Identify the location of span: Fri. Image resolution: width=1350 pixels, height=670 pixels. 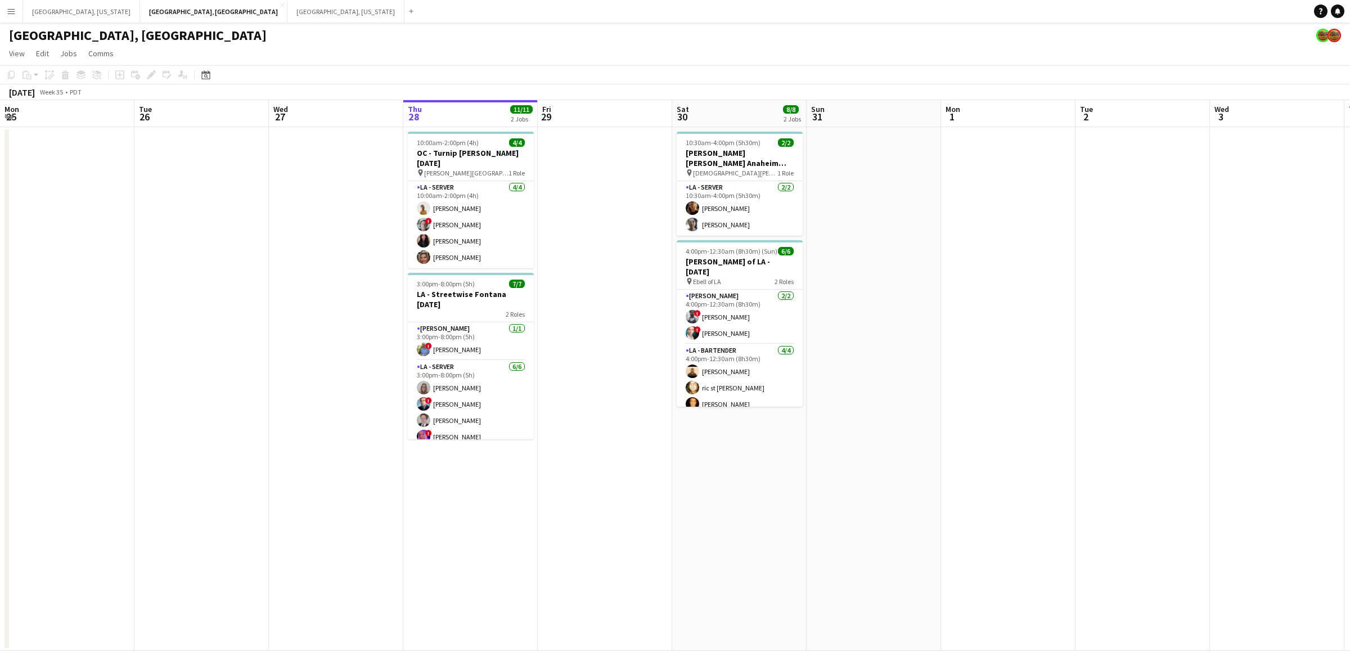
(547, 109).